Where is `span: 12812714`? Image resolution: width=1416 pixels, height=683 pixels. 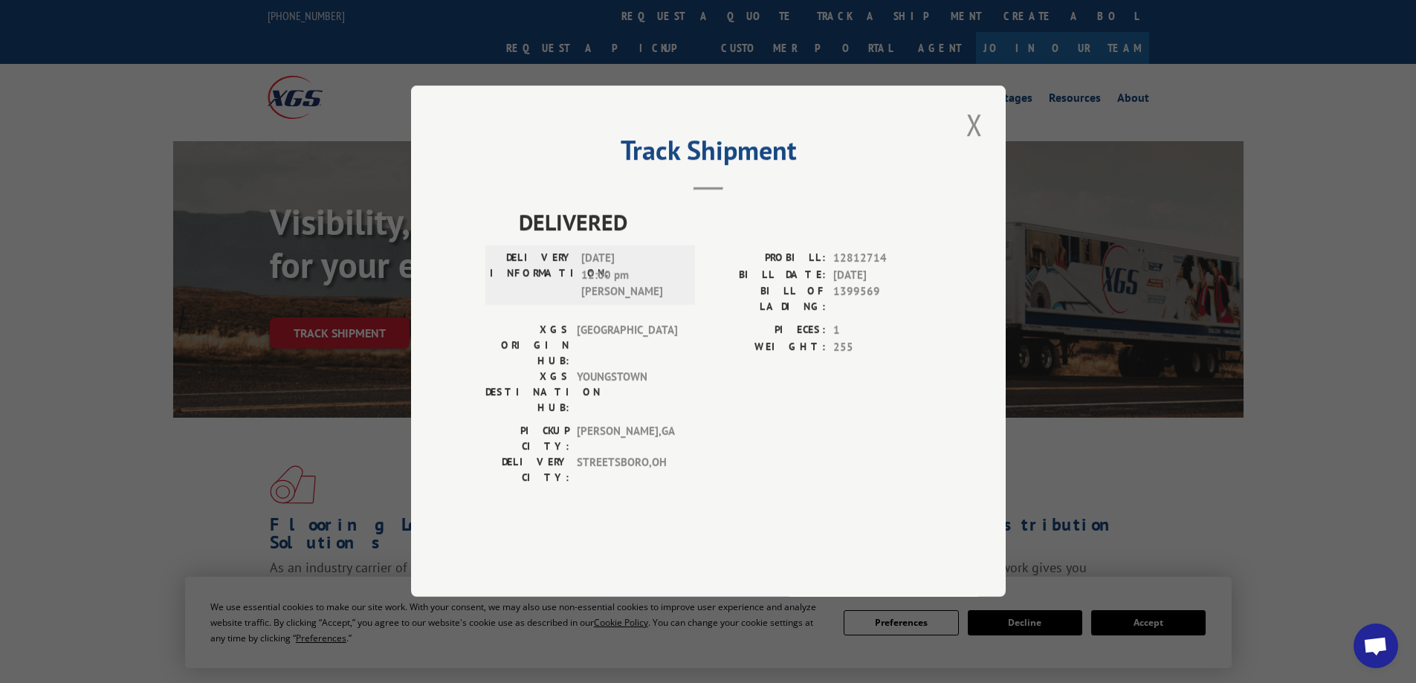
span: 12812714 is located at coordinates (882, 259).